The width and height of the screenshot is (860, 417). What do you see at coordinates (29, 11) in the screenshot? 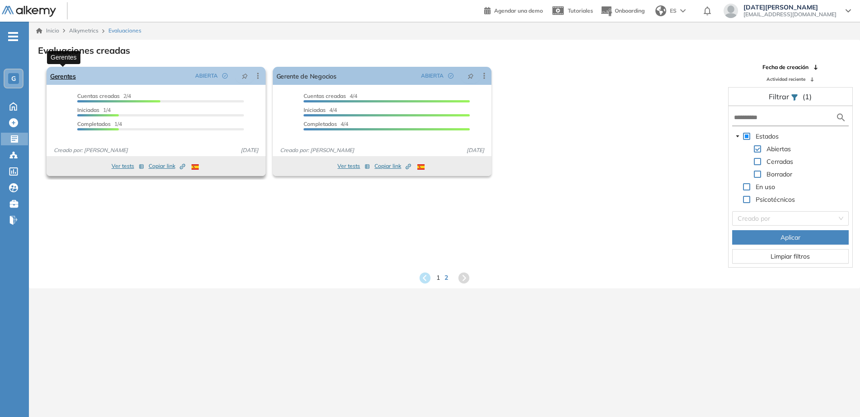
I see `img: Logo` at bounding box center [29, 11].